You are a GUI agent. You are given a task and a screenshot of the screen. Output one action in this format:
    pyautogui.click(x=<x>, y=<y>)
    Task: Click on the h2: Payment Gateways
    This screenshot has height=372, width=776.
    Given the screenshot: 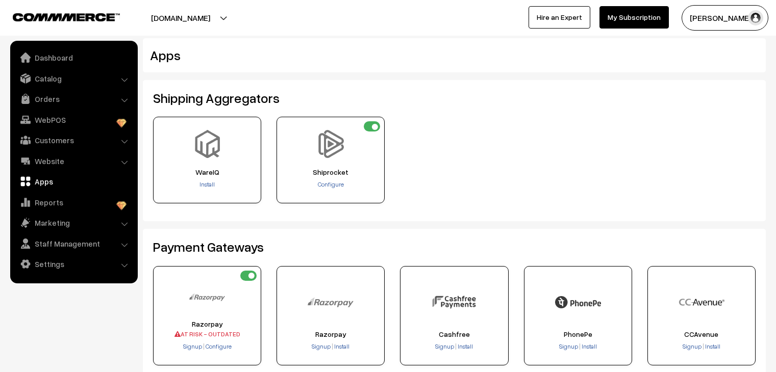 What is the action you would take?
    pyautogui.click(x=454, y=247)
    